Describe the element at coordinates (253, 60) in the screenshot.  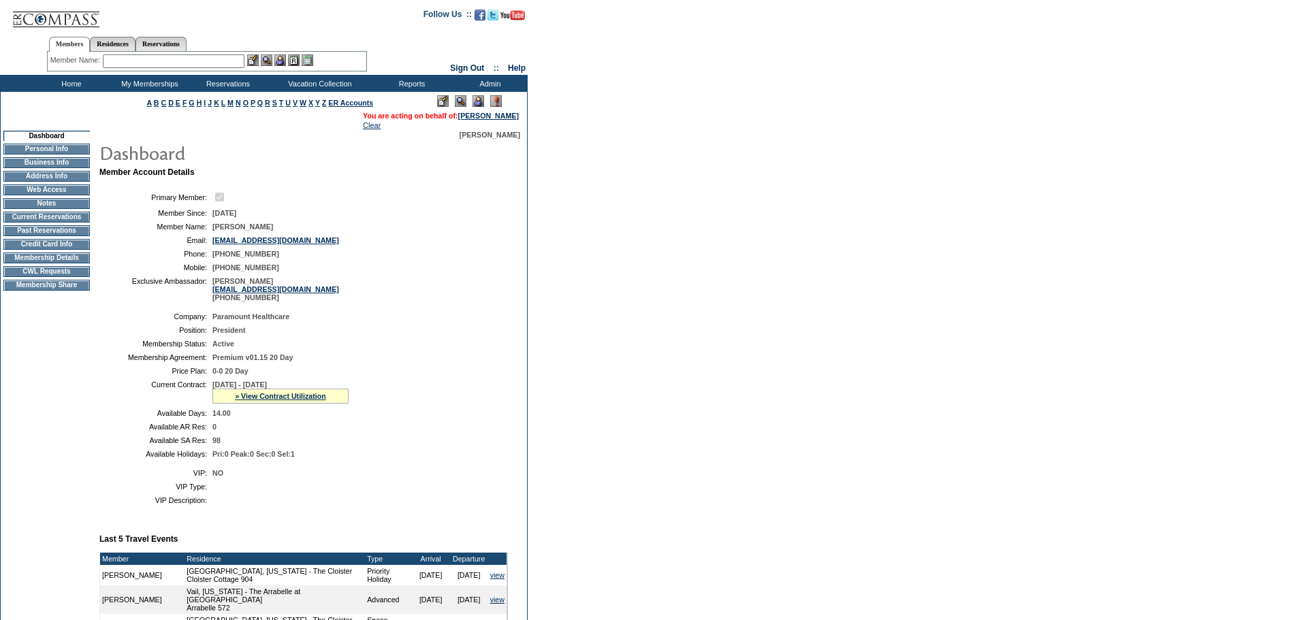
I see `img: b_edit.gif` at that location.